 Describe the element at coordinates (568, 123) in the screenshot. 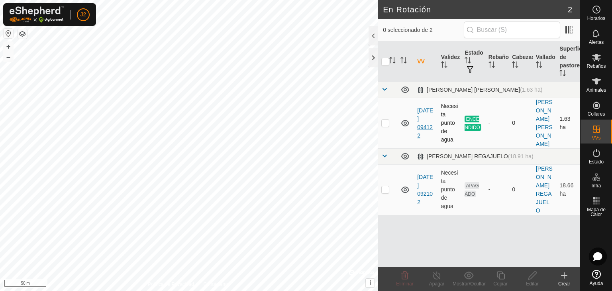

I see `td: 1.63 ha` at that location.